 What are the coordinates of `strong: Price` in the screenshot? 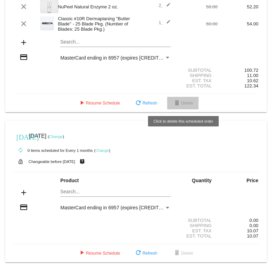 It's located at (253, 180).